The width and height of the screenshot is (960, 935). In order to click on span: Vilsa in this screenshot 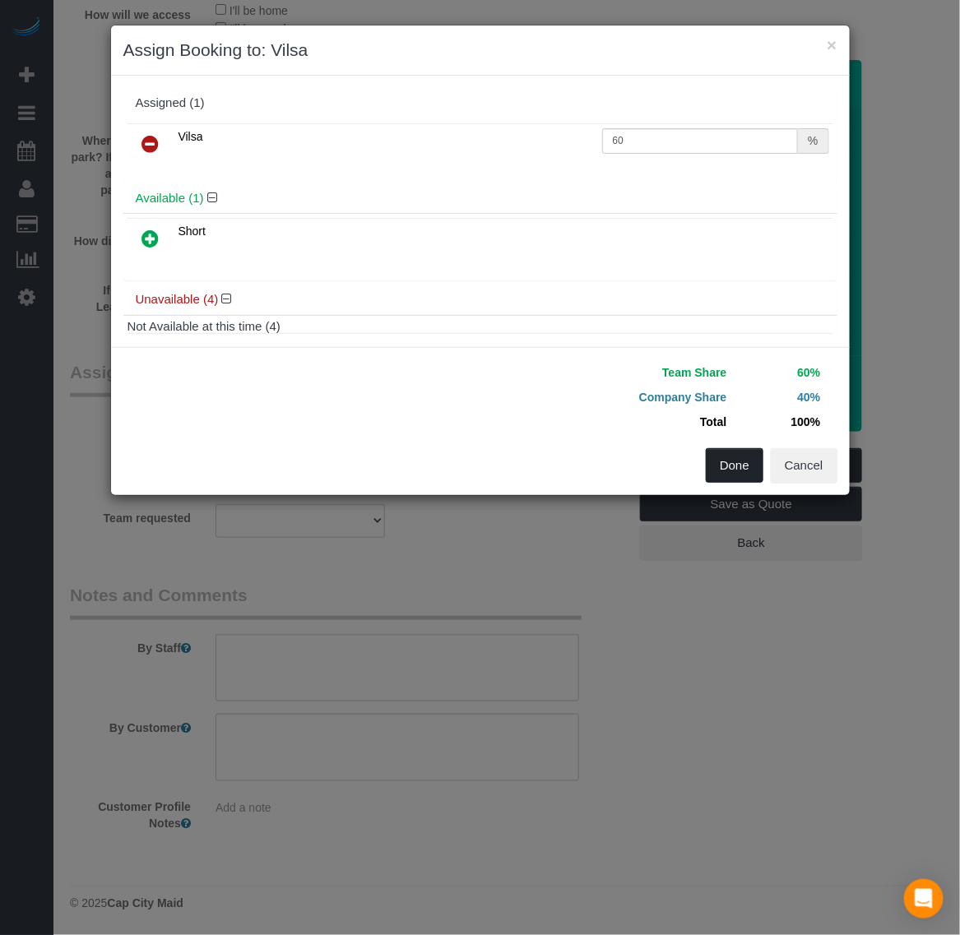, I will do `click(191, 137)`.